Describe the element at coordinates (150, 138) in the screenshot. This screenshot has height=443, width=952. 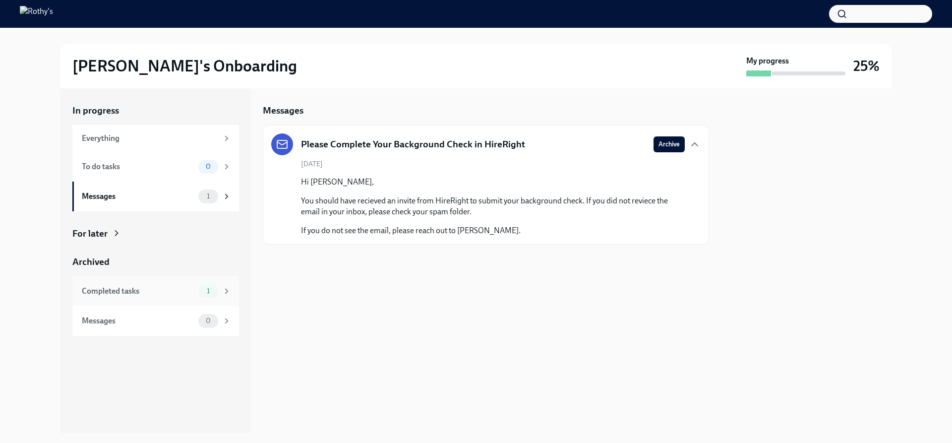
I see `div: Everything` at that location.